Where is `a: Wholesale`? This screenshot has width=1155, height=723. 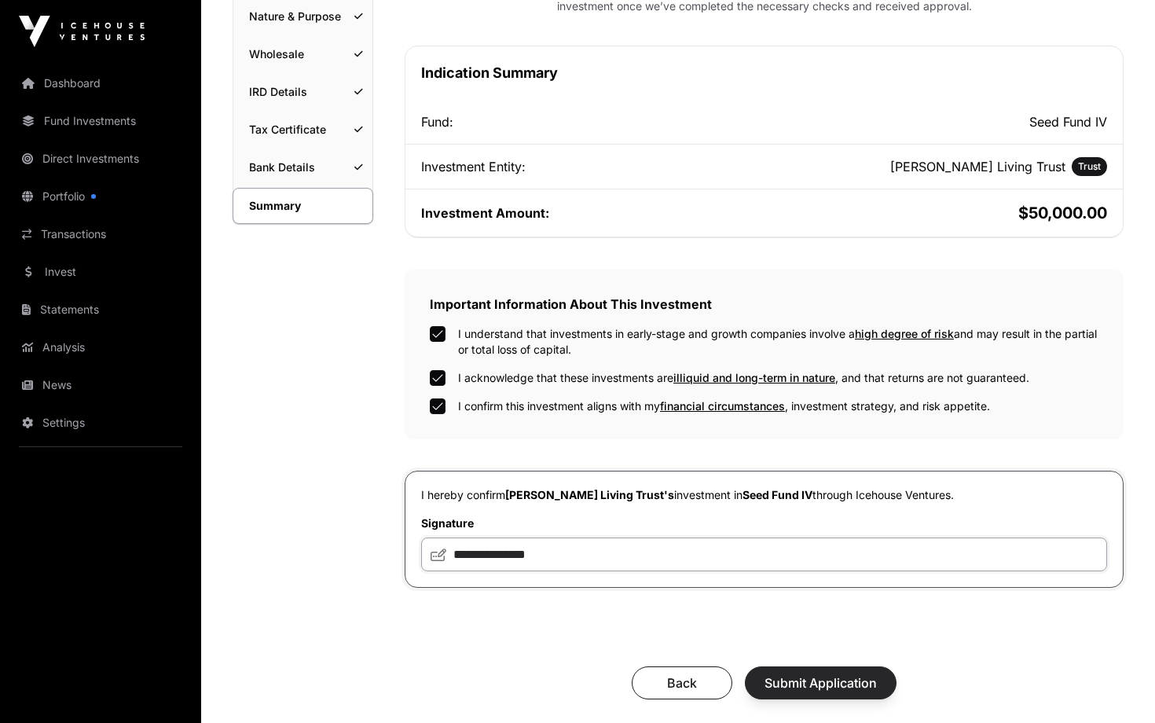
a: Wholesale is located at coordinates (302, 54).